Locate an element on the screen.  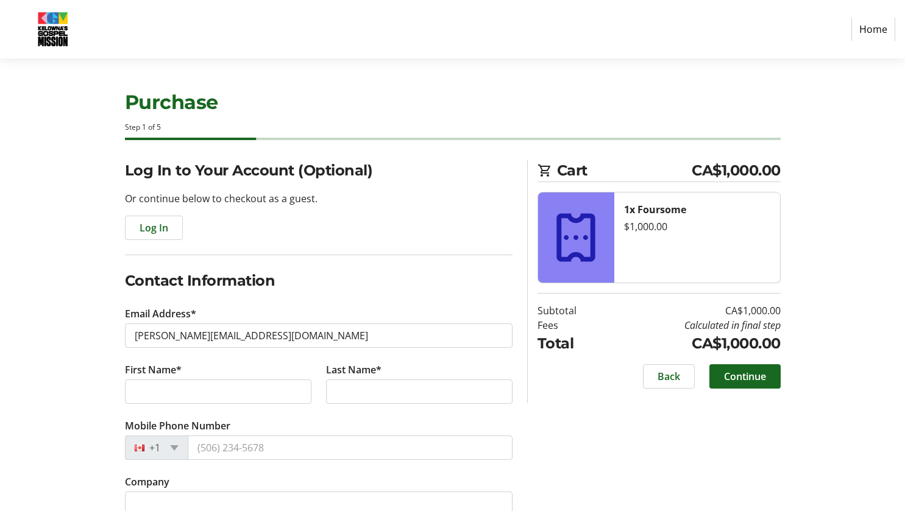
div: Step 1 of 5 is located at coordinates (453, 127).